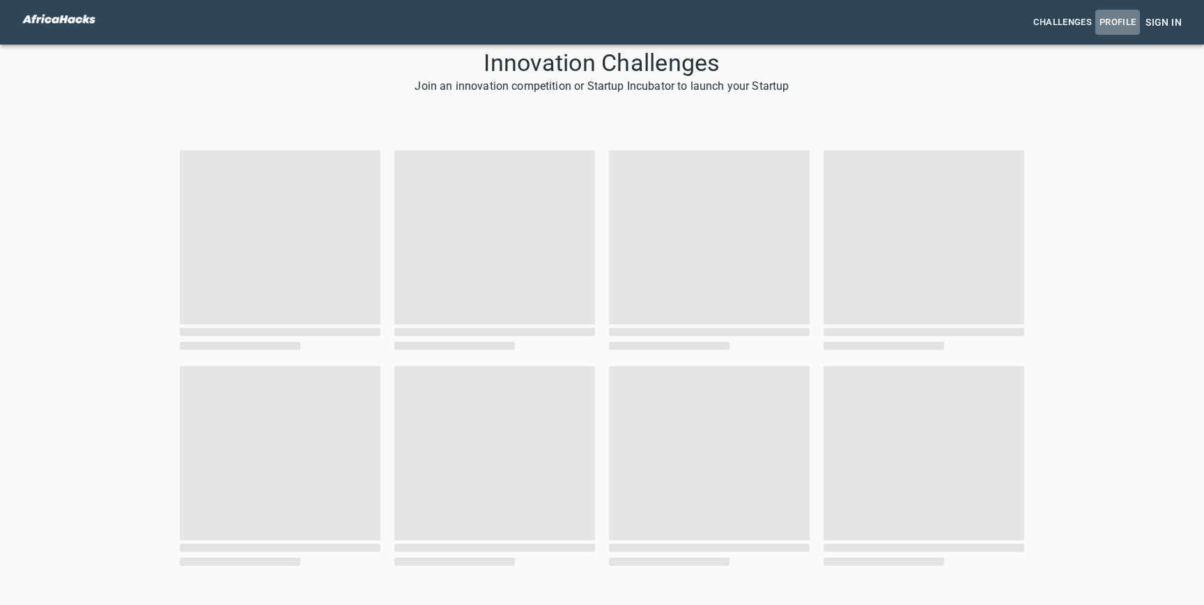  Describe the element at coordinates (59, 19) in the screenshot. I see `img: White_p4tsge.png` at that location.